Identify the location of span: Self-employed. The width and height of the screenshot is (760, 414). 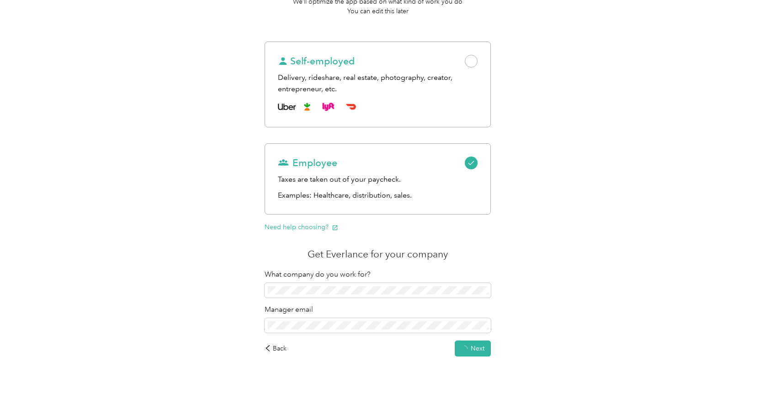
(316, 61).